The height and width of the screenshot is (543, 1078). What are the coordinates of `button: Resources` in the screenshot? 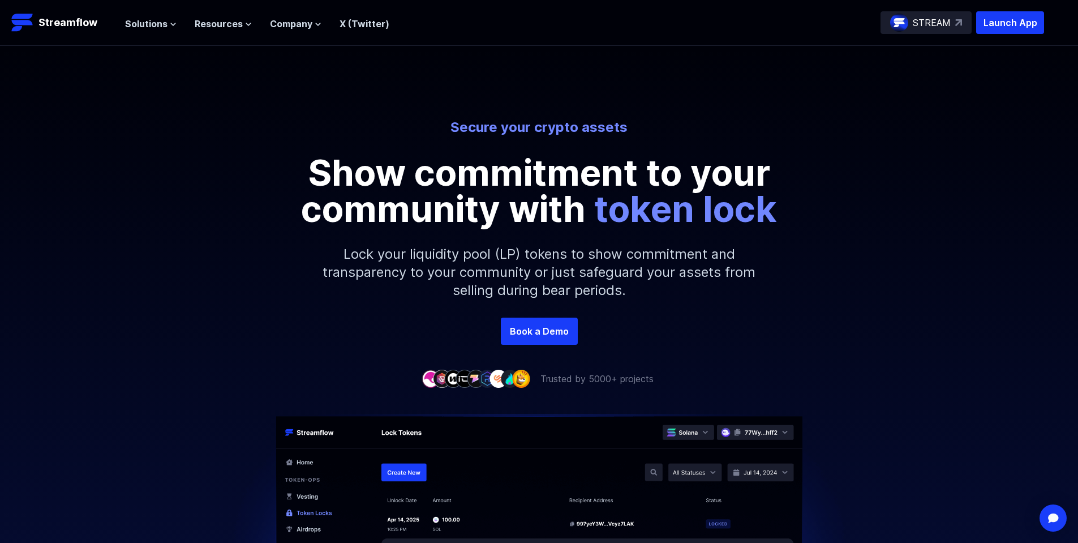 It's located at (223, 24).